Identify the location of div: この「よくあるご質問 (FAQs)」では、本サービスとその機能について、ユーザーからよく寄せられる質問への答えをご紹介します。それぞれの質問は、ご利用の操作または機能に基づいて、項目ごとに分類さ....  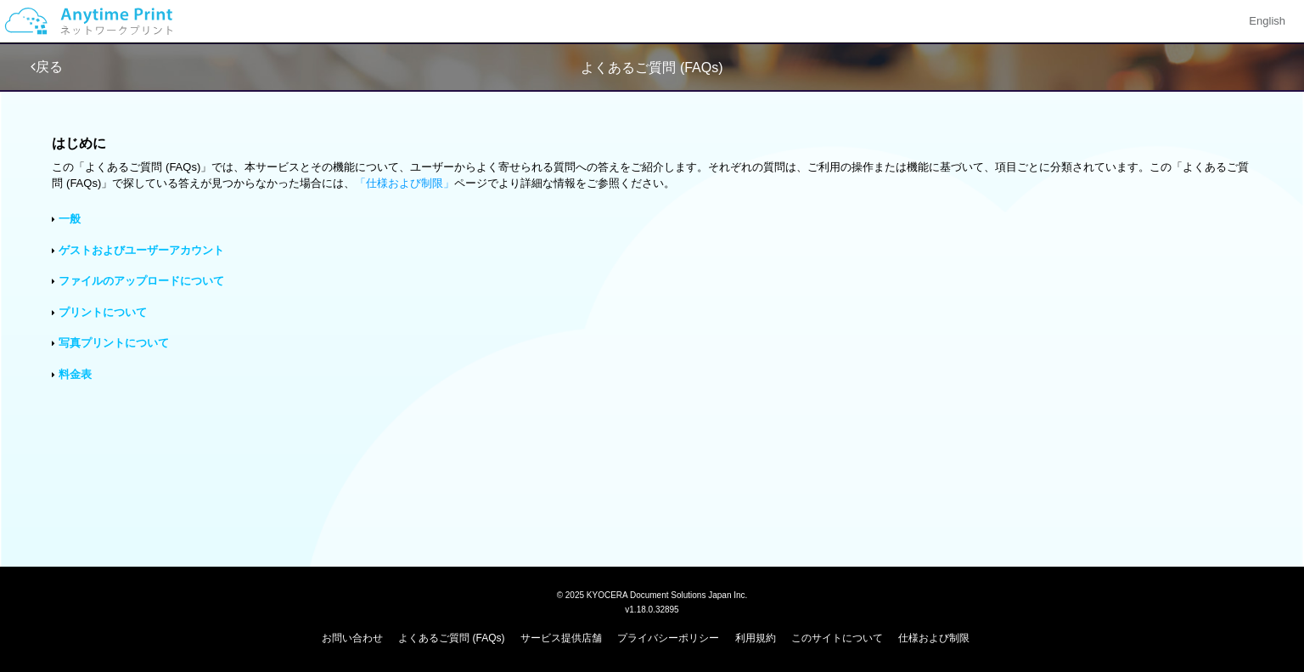
(651, 175).